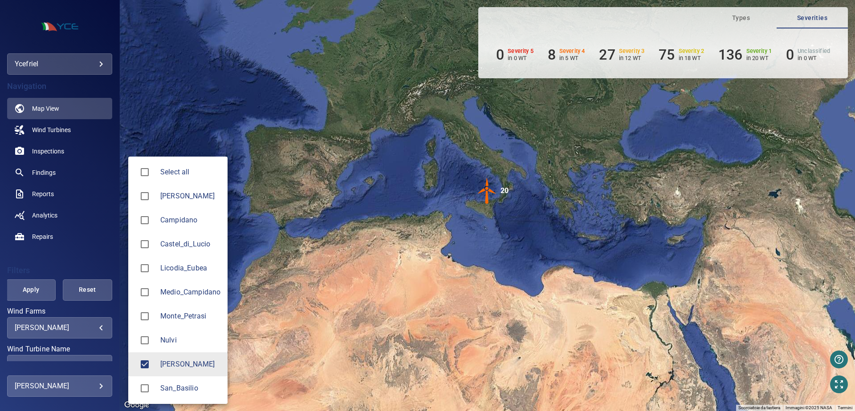 This screenshot has height=411, width=855. I want to click on div: Wind Farms Regalbuto, so click(190, 365).